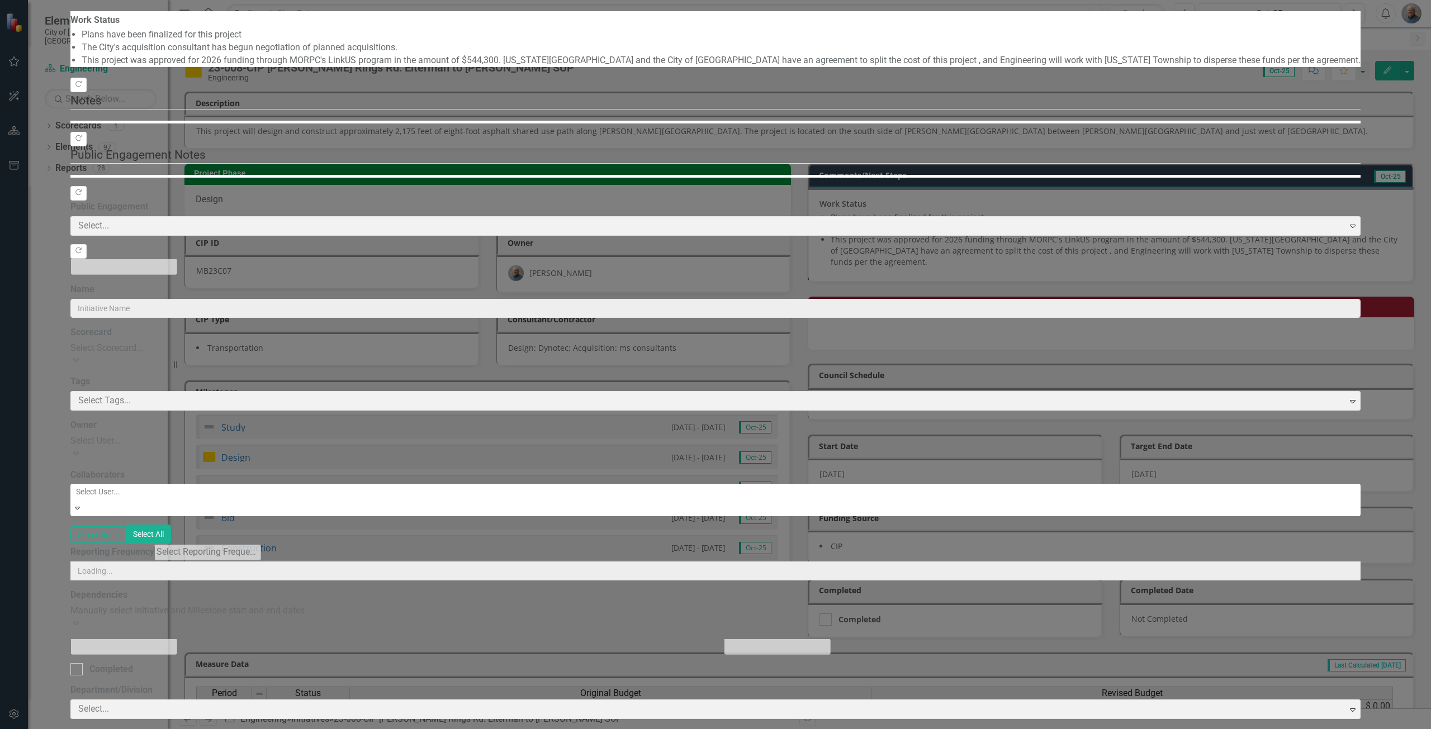 This screenshot has width=1431, height=729. What do you see at coordinates (715, 101) in the screenshot?
I see `legend: Notes` at bounding box center [715, 101].